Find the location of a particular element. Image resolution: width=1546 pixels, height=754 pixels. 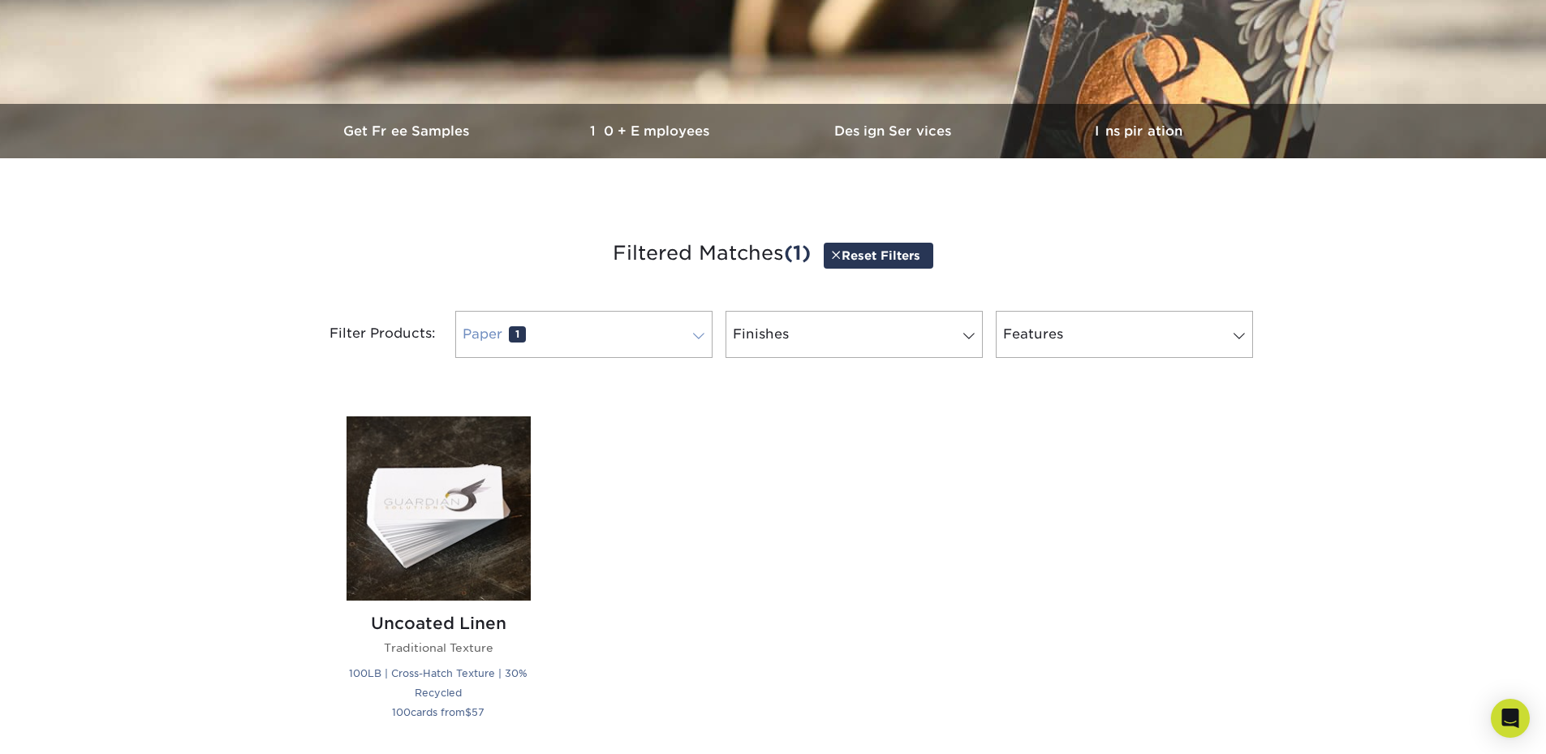

a: Paper1 is located at coordinates (583, 334).